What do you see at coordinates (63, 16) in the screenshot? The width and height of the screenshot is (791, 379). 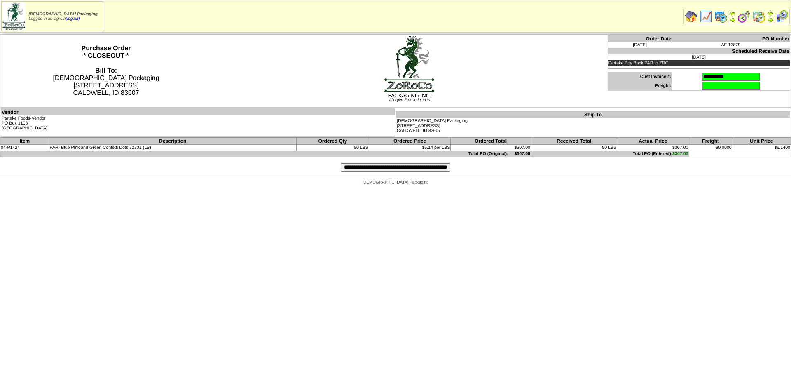 I see `span: Logged in as Dgroth` at bounding box center [63, 16].